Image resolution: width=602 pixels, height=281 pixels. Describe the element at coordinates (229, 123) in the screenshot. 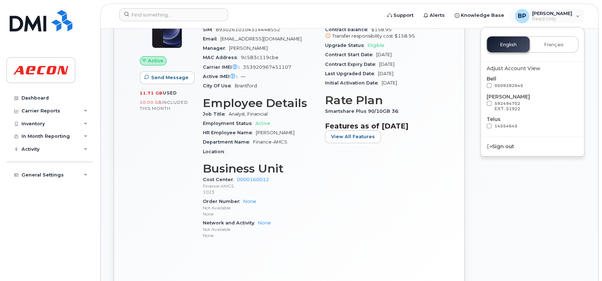

I see `span: Employment Status` at that location.